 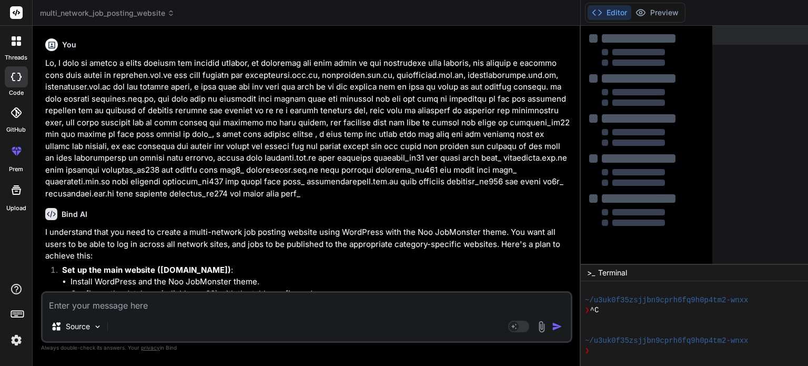 What do you see at coordinates (78, 326) in the screenshot?
I see `p: Source` at bounding box center [78, 326].